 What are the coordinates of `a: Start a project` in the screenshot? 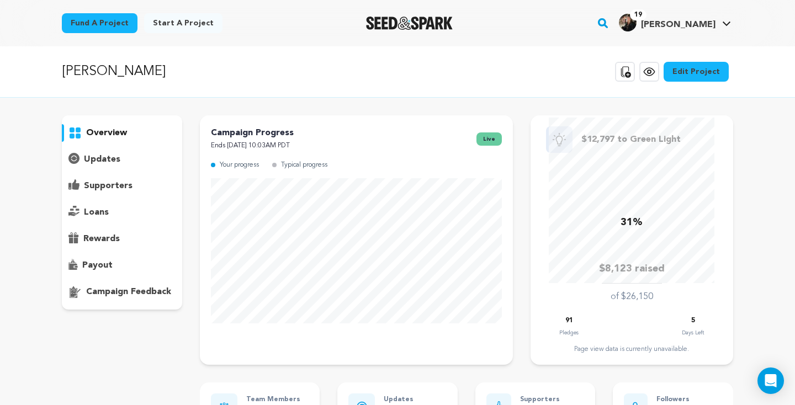 It's located at (183, 23).